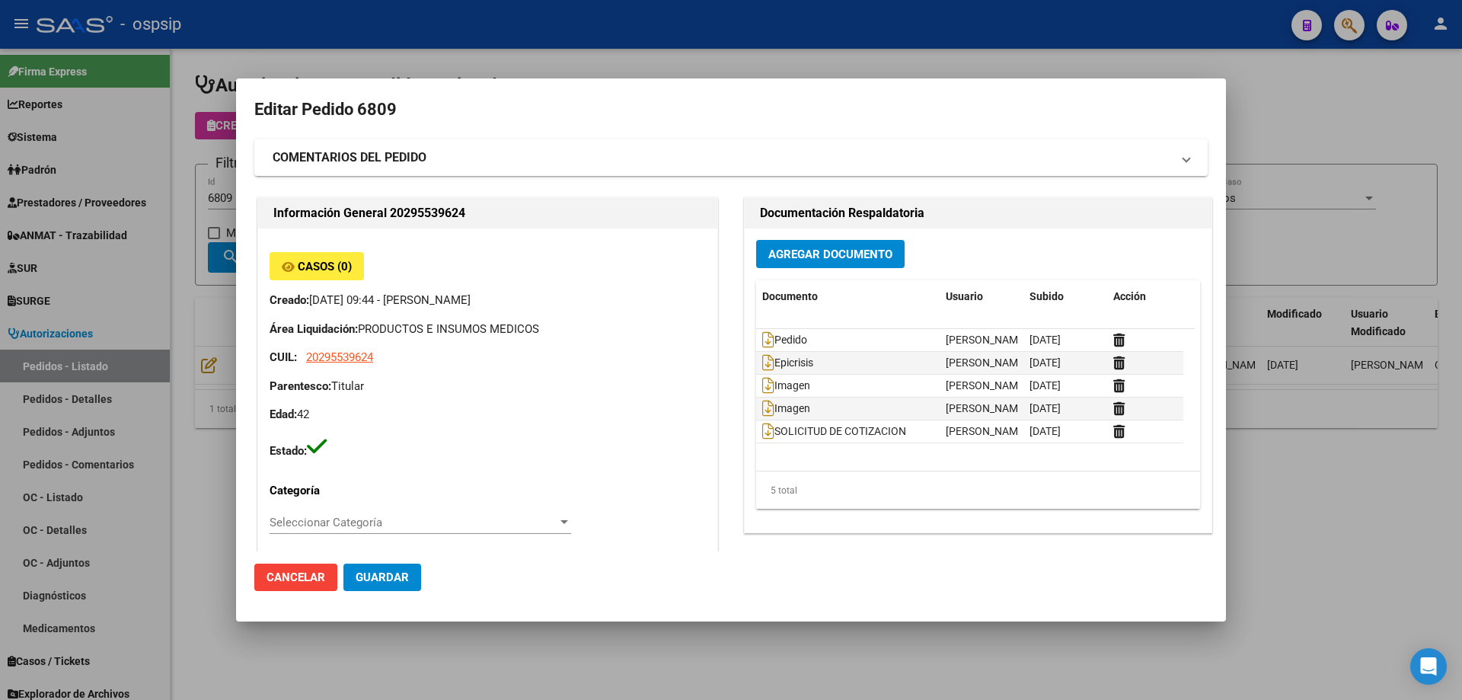 This screenshot has height=700, width=1462. What do you see at coordinates (289, 300) in the screenshot?
I see `strong: Creado:` at bounding box center [289, 300].